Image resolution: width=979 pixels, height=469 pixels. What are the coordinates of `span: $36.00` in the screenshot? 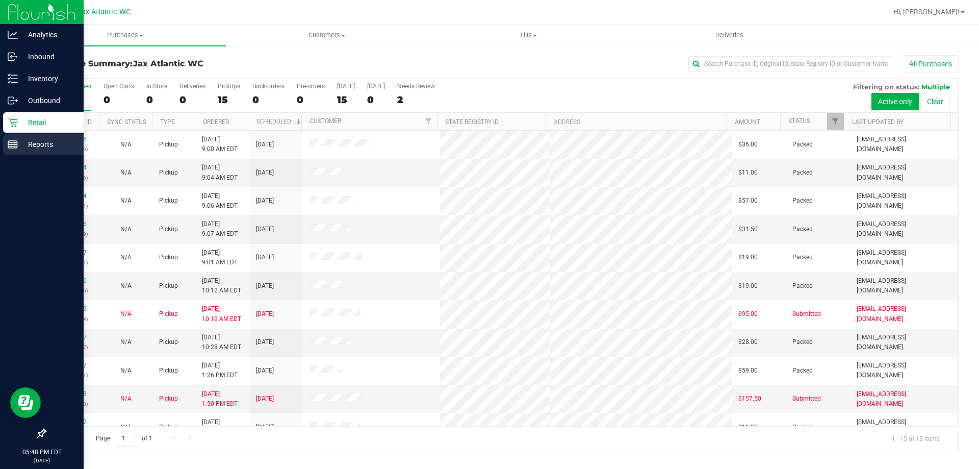 It's located at (748, 144).